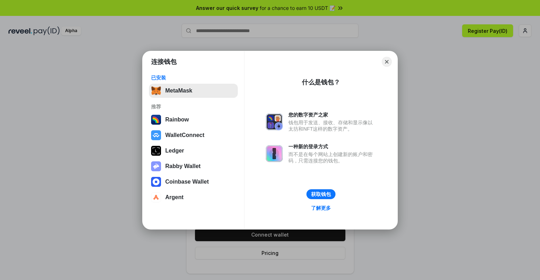 This screenshot has width=540, height=280. I want to click on div: 而不是在每个网站上创建新的账户和密码，只需连接您的钱包。, so click(332, 158).